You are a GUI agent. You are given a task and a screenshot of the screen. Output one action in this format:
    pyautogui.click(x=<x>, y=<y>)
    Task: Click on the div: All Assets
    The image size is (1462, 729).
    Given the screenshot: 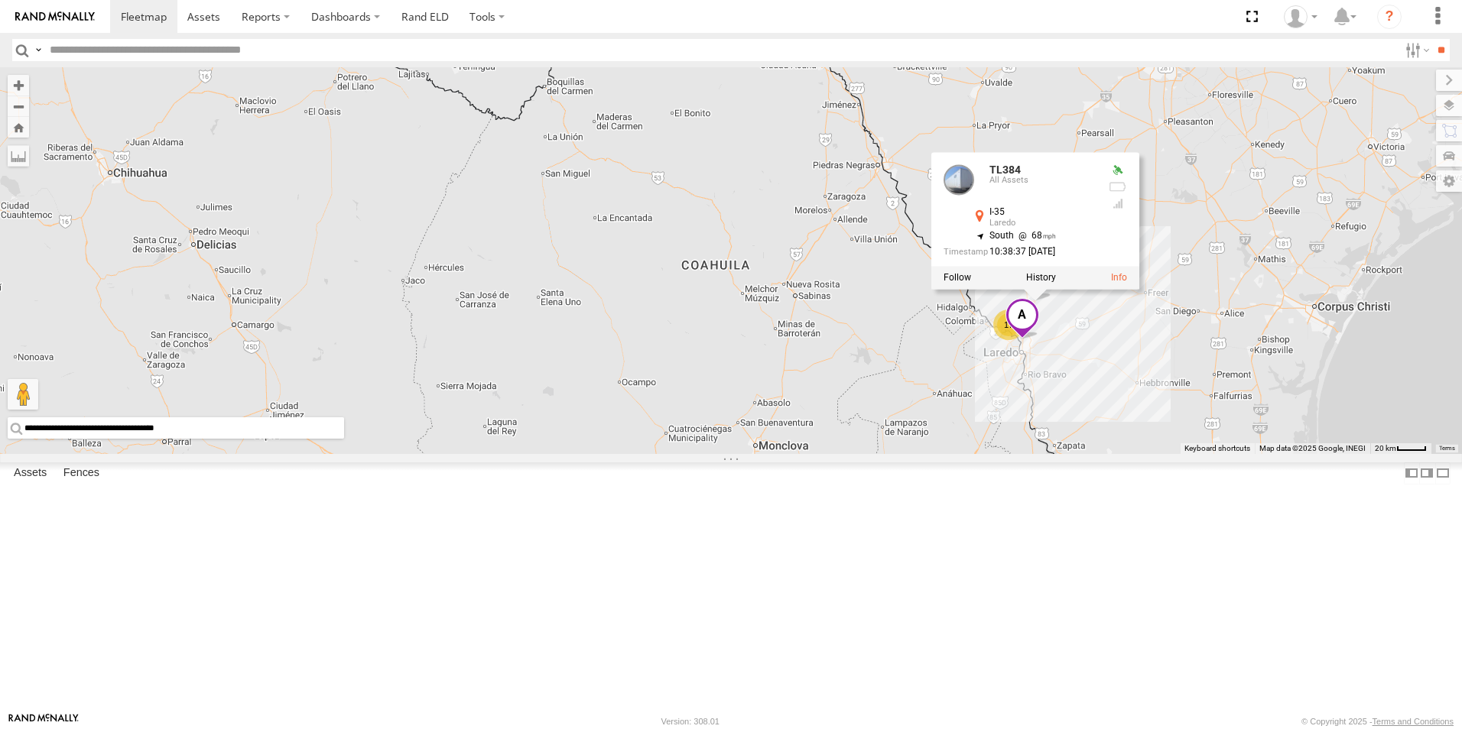 What is the action you would take?
    pyautogui.click(x=1043, y=181)
    